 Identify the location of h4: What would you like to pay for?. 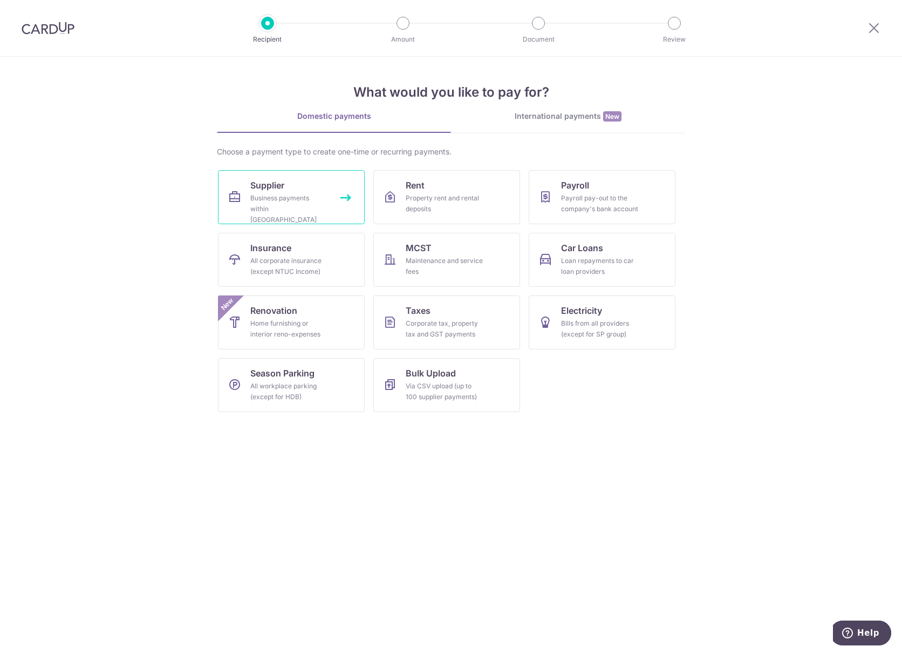
(451, 92).